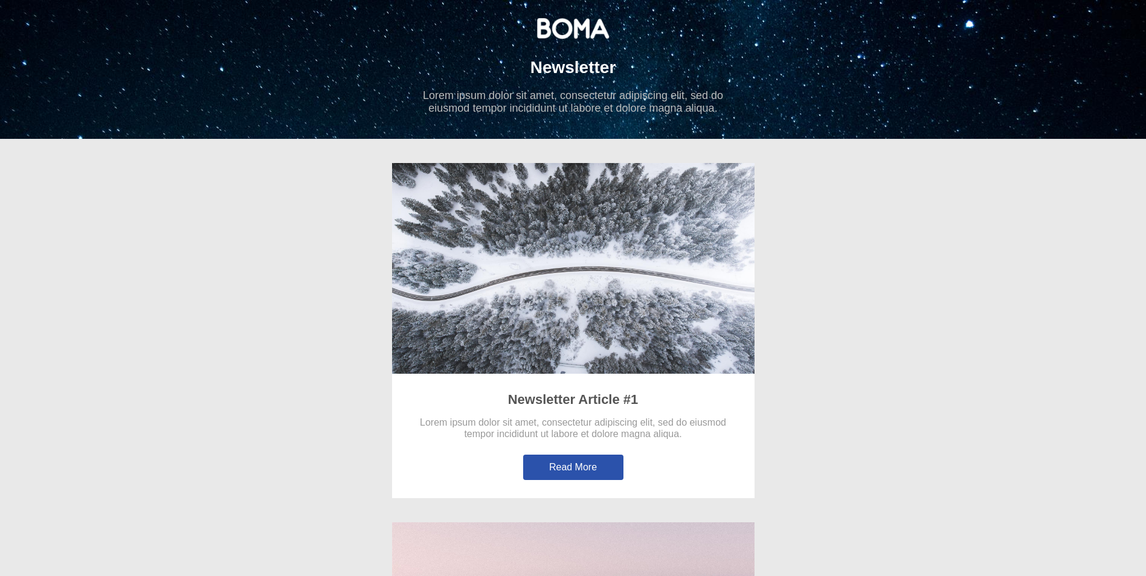 This screenshot has width=1146, height=576. What do you see at coordinates (573, 67) in the screenshot?
I see `span: Newsletter` at bounding box center [573, 67].